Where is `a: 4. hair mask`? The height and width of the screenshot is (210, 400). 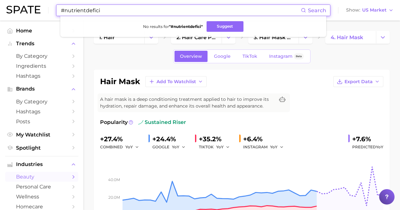
a: 4. hair mask is located at coordinates (350, 37).